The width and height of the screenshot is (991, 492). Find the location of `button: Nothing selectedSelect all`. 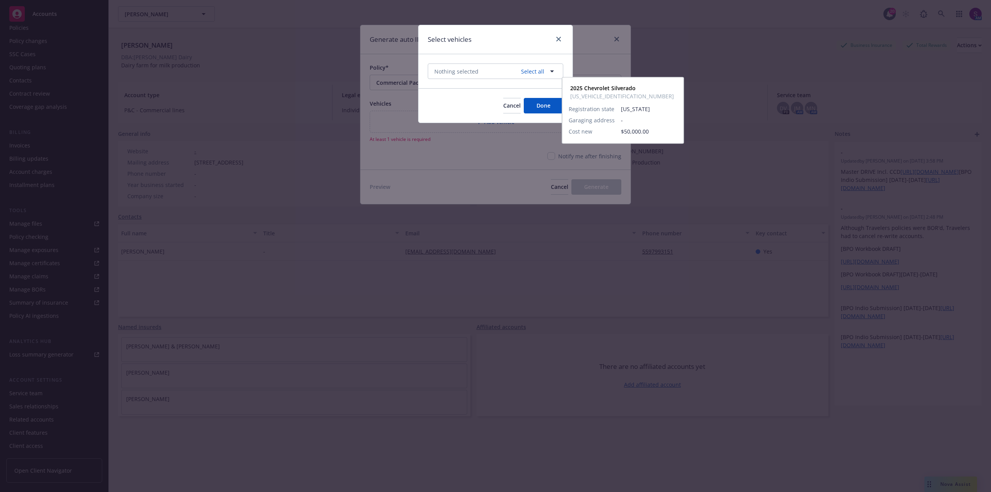

button: Nothing selectedSelect all is located at coordinates (496, 71).